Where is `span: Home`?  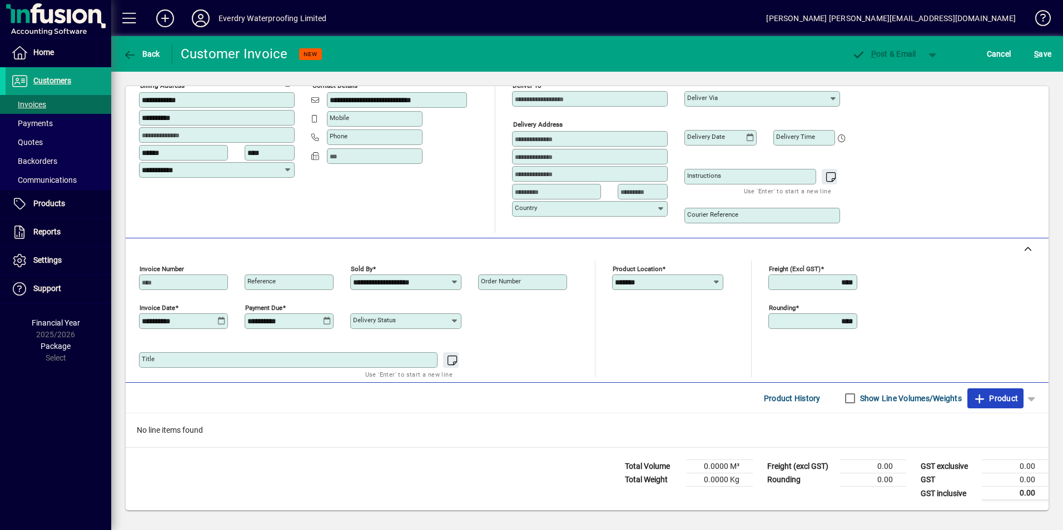
span: Home is located at coordinates (43, 52).